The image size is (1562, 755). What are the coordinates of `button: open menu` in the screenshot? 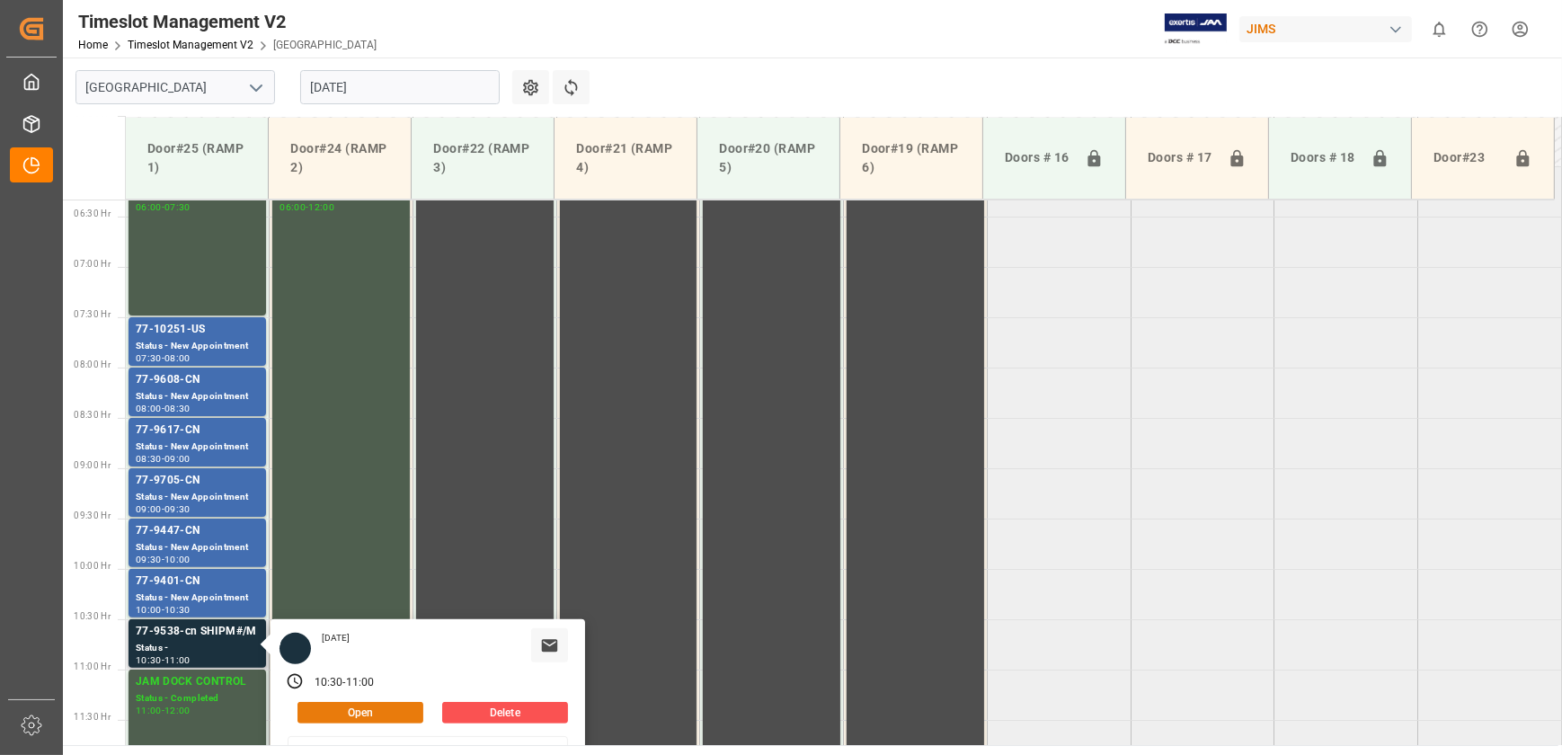 It's located at (255, 87).